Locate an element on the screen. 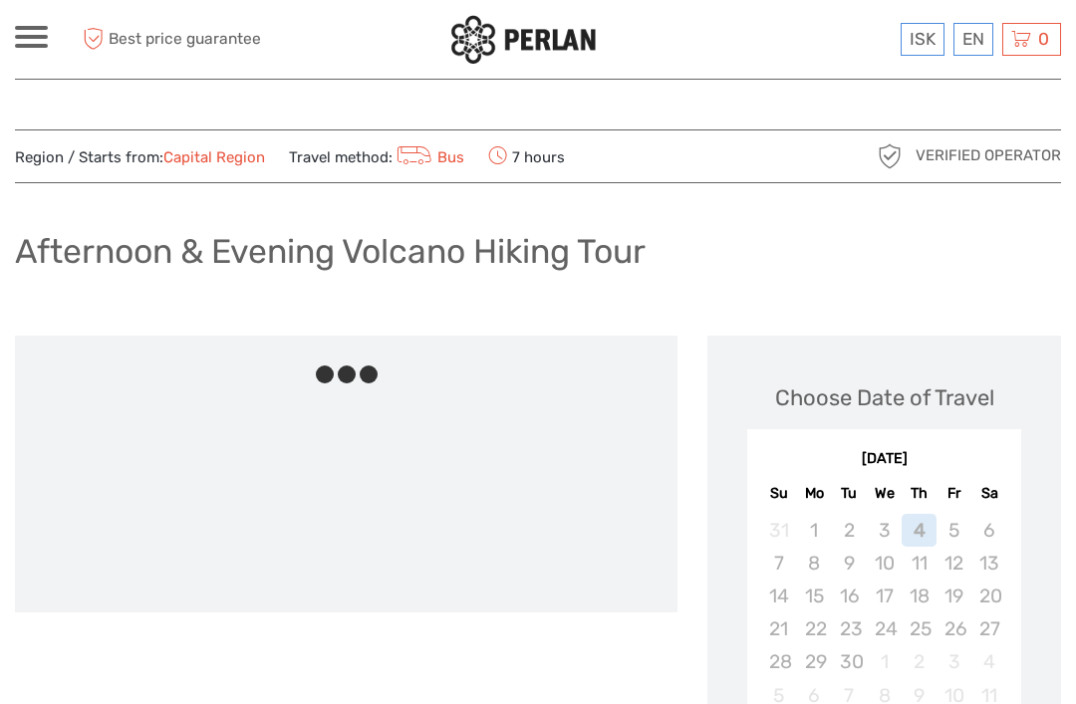 The width and height of the screenshot is (1076, 704). div: Not available Thursday, September 18th, 2025 is located at coordinates (918, 596).